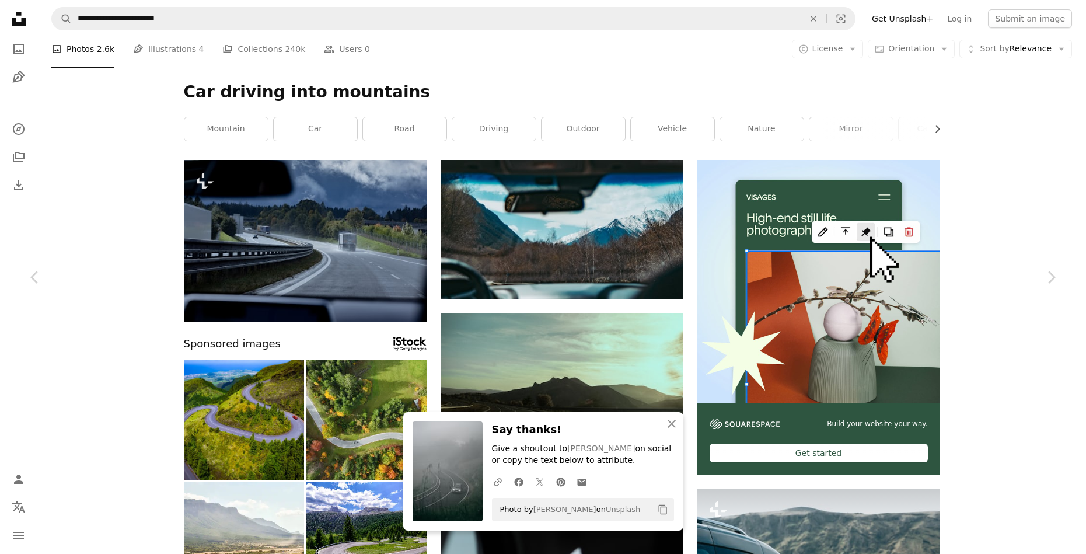 The width and height of the screenshot is (1086, 554). Describe the element at coordinates (583, 129) in the screenshot. I see `a: outdoor` at that location.